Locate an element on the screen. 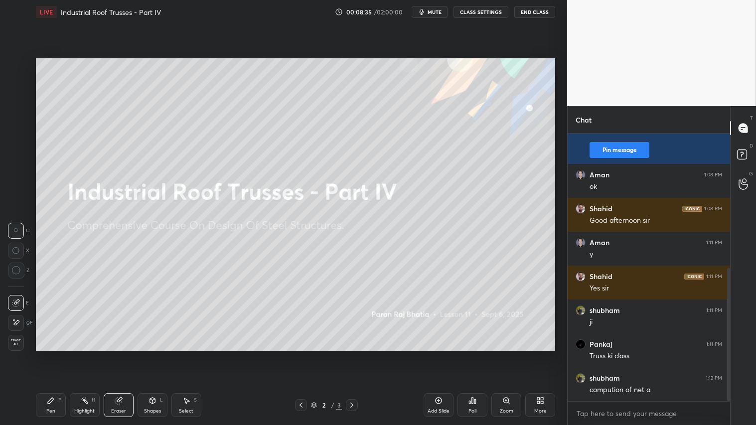 Image resolution: width=756 pixels, height=425 pixels. div: LIVE is located at coordinates (46, 12).